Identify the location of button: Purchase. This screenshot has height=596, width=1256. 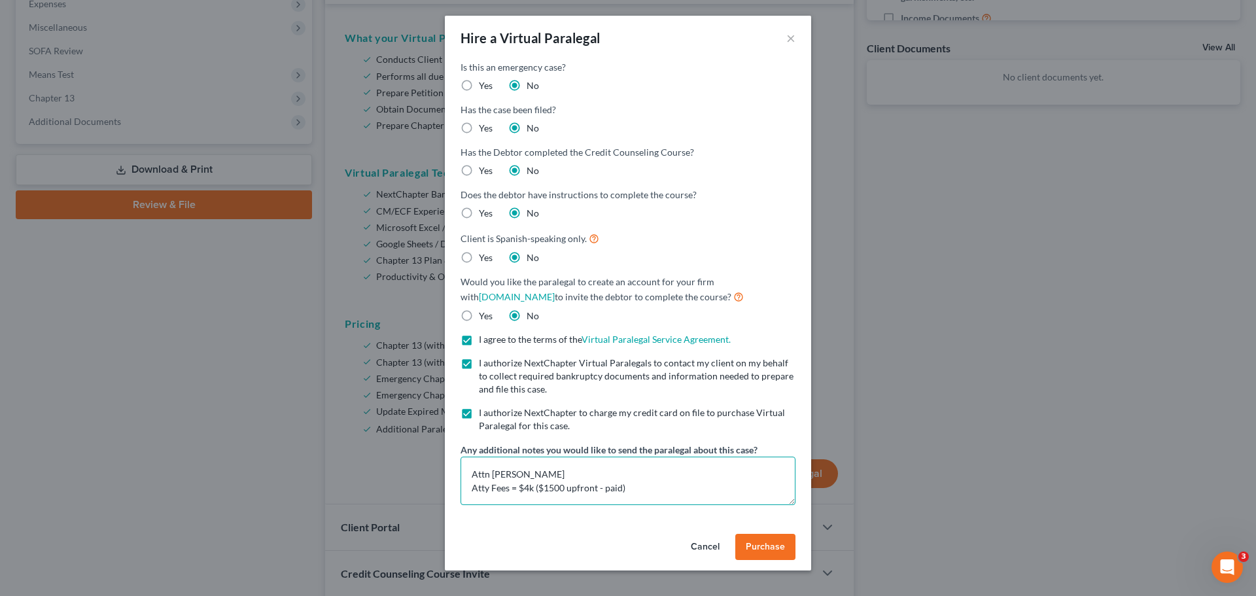
(765, 547).